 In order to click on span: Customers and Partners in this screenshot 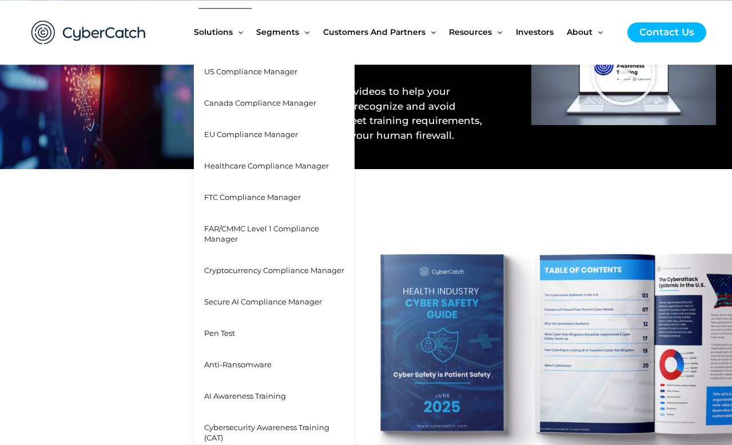, I will do `click(374, 32)`.